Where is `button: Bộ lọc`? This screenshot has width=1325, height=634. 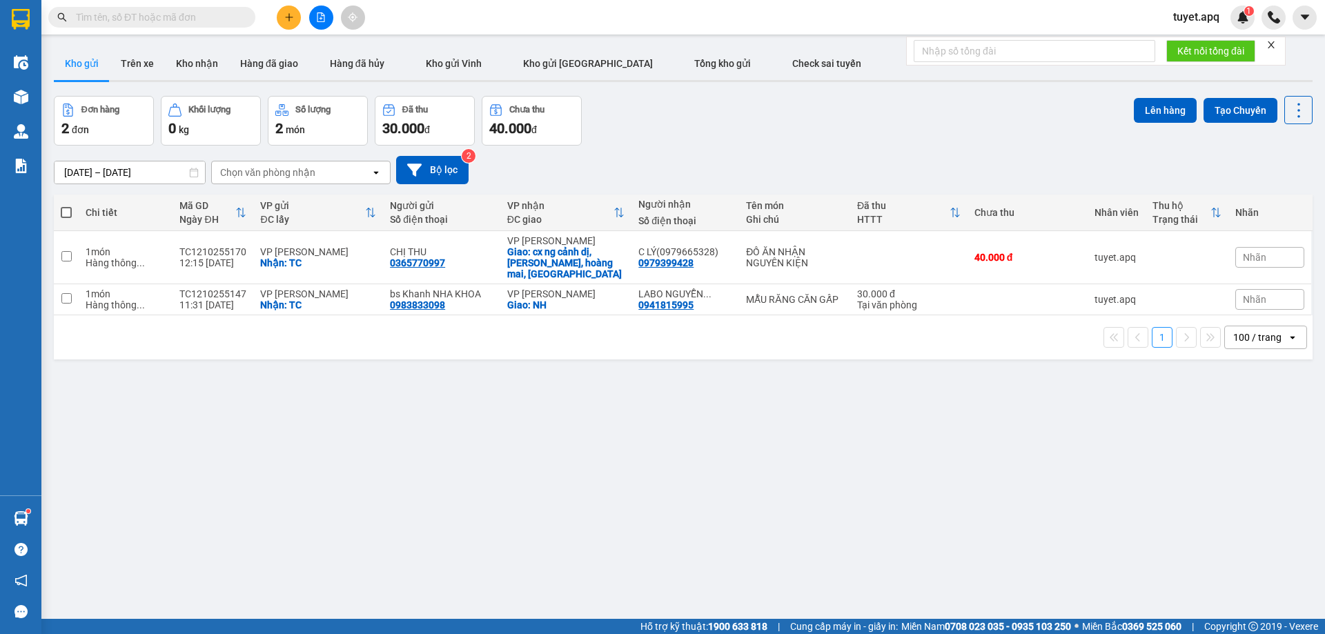 button: Bộ lọc is located at coordinates (432, 170).